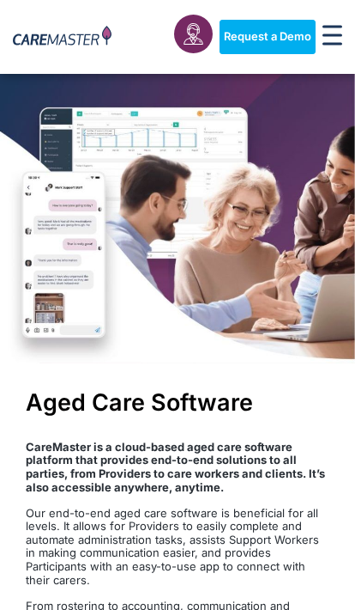 This screenshot has height=610, width=355. I want to click on img: CareMaster Logo, so click(62, 37).